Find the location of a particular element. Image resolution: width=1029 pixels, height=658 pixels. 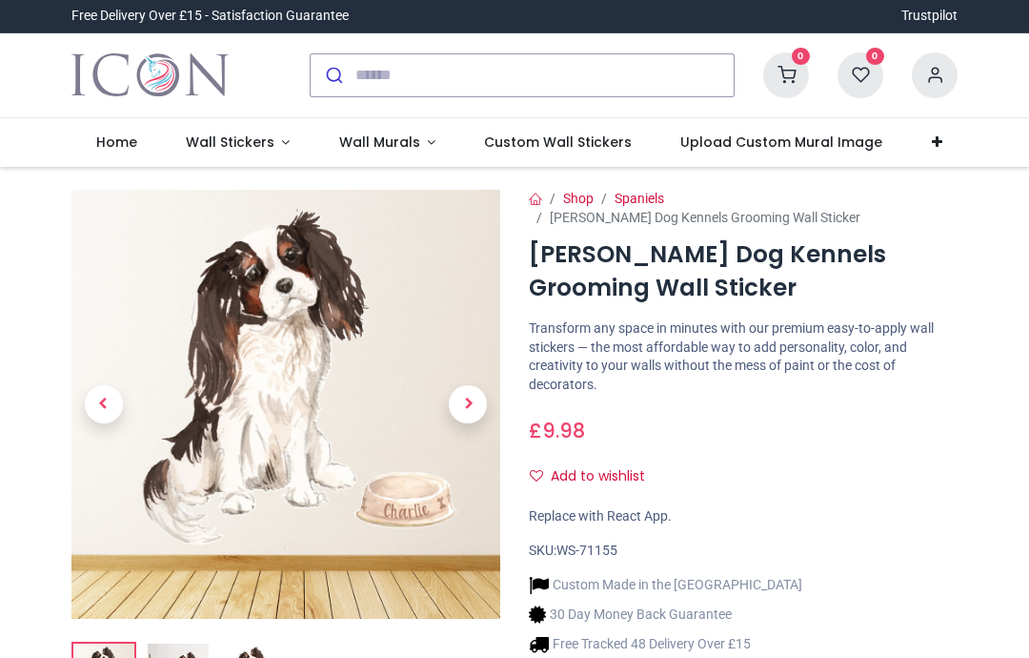

img: Icon Wall Stickers is located at coordinates (150, 75).